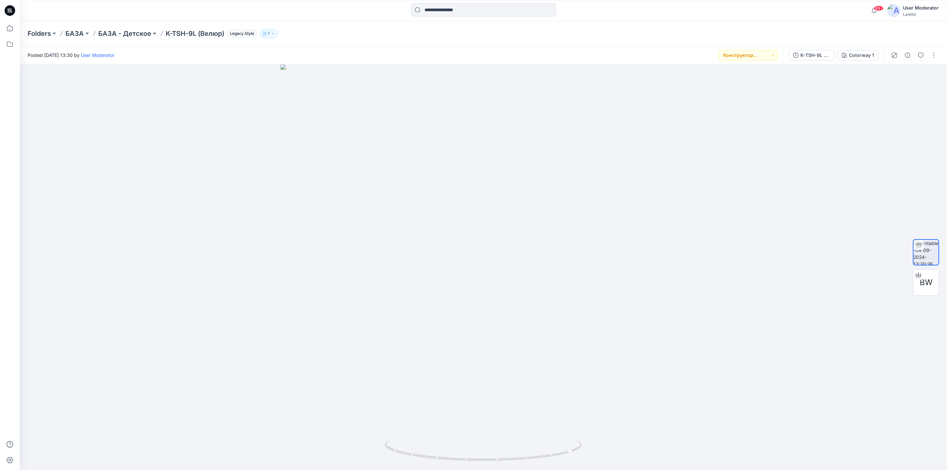 The width and height of the screenshot is (947, 470). I want to click on button: K-TSH-9L Лонгслив, so click(812, 55).